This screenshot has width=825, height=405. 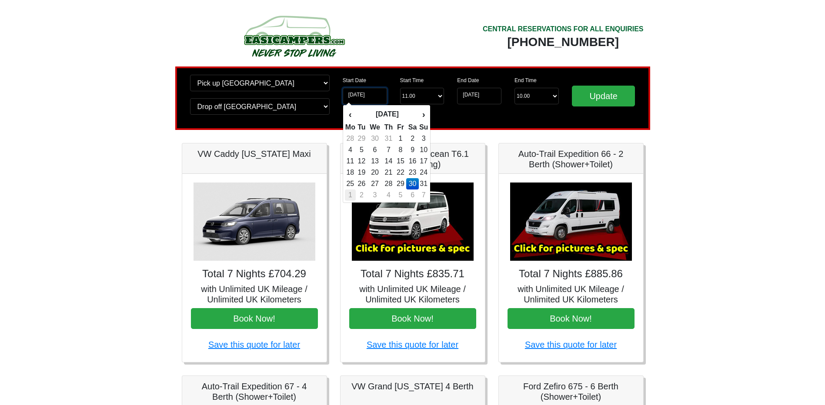 I want to click on td: 27, so click(x=375, y=184).